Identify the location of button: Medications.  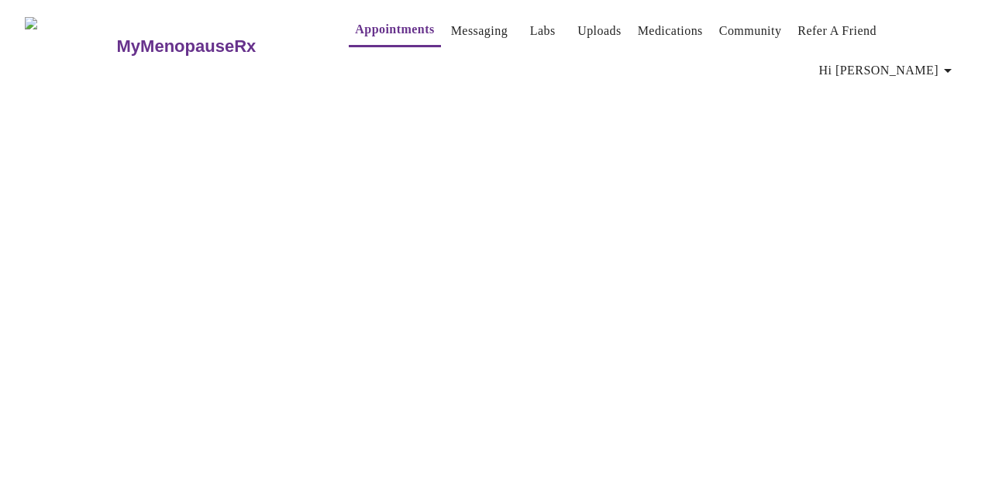
(670, 31).